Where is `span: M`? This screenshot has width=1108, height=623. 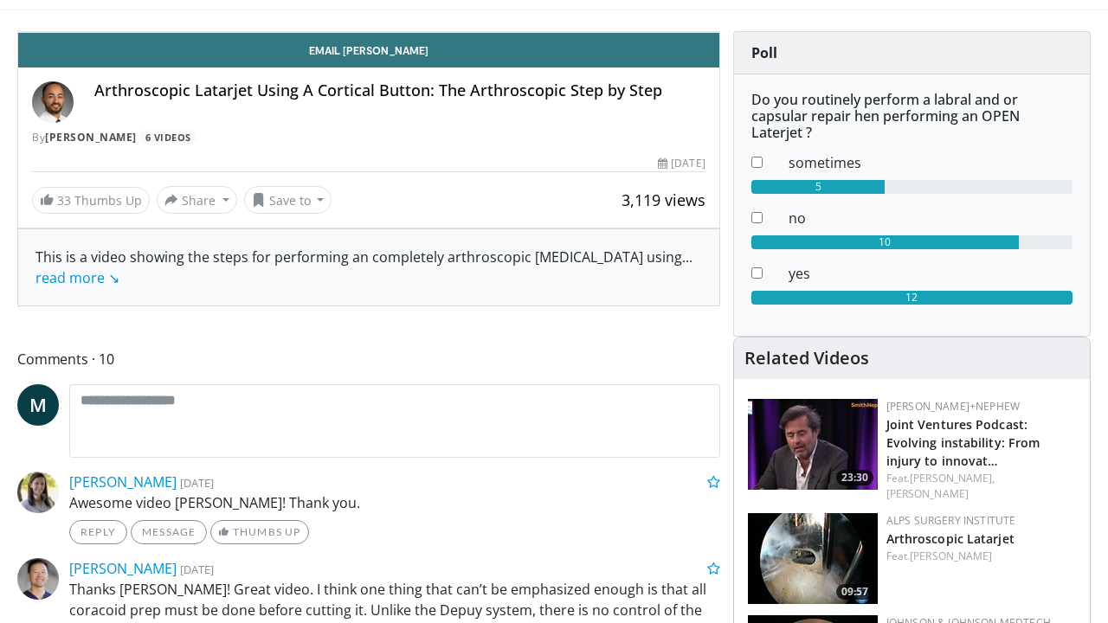 span: M is located at coordinates (38, 405).